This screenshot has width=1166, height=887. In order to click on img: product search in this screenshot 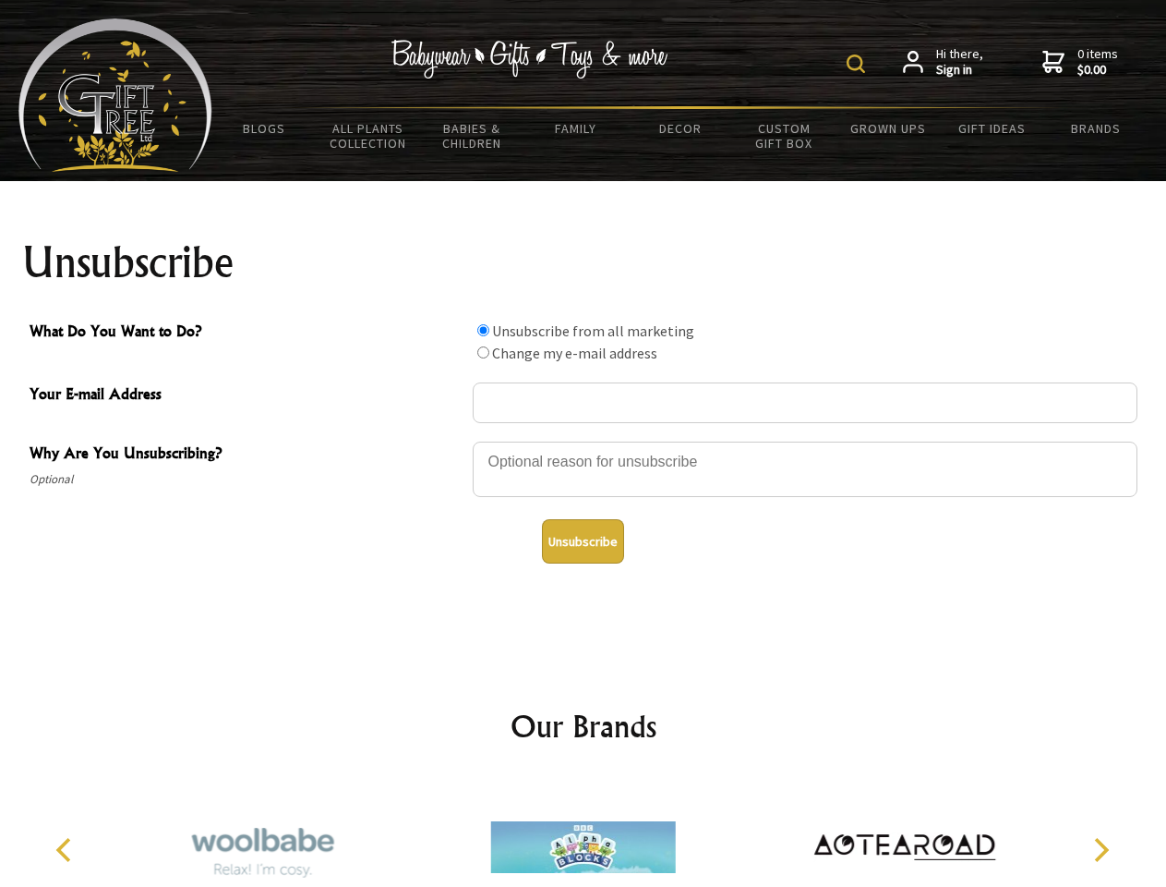, I will do `click(856, 64)`.